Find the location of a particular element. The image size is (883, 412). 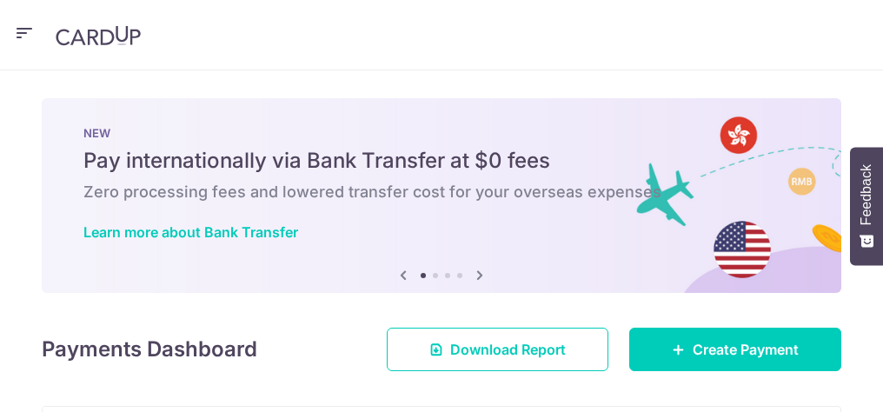

span: Download Report is located at coordinates (508, 349).